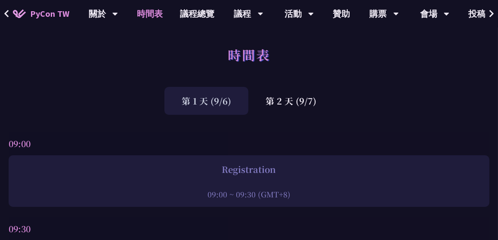  I want to click on span: PyCon TW, so click(49, 14).